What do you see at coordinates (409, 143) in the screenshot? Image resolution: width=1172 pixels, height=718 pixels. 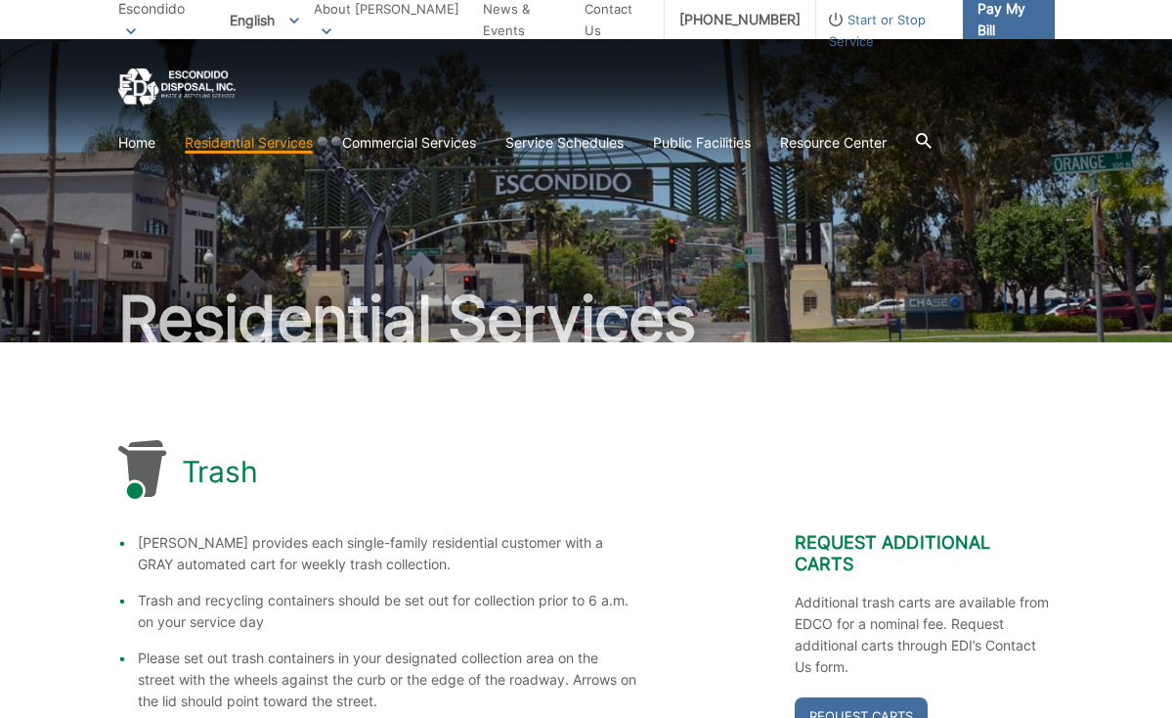 I see `a: Commercial Services` at bounding box center [409, 143].